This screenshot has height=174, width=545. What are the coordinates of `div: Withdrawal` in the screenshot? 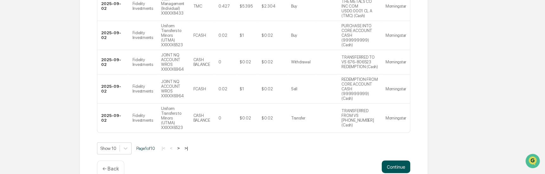 It's located at (300, 62).